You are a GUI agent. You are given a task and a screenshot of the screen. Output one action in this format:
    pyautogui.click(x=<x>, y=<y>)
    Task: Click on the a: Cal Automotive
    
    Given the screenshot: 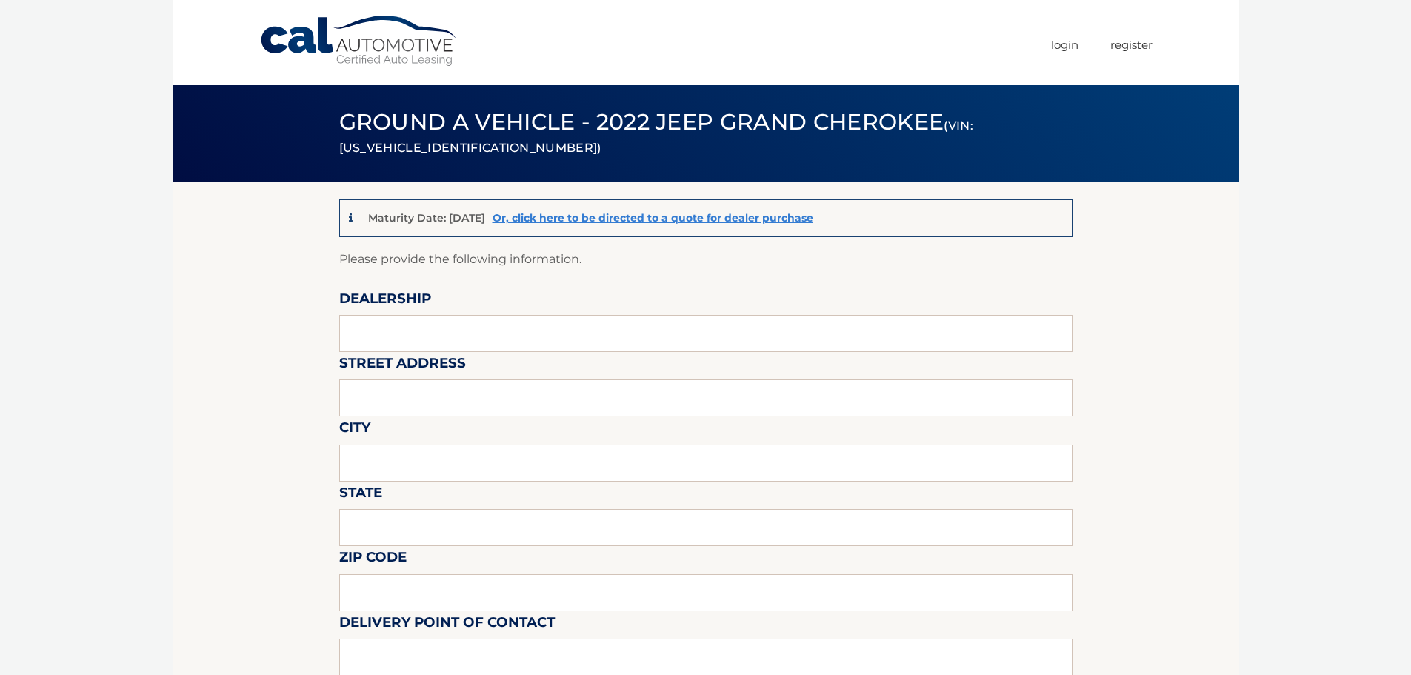 What is the action you would take?
    pyautogui.click(x=359, y=41)
    